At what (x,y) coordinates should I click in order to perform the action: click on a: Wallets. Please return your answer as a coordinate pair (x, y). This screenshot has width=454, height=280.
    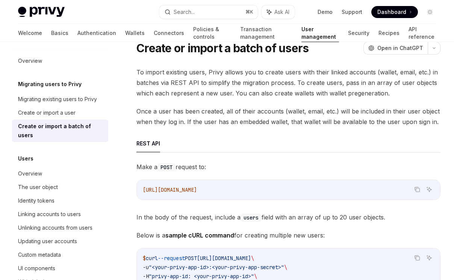
    Looking at the image, I should click on (135, 33).